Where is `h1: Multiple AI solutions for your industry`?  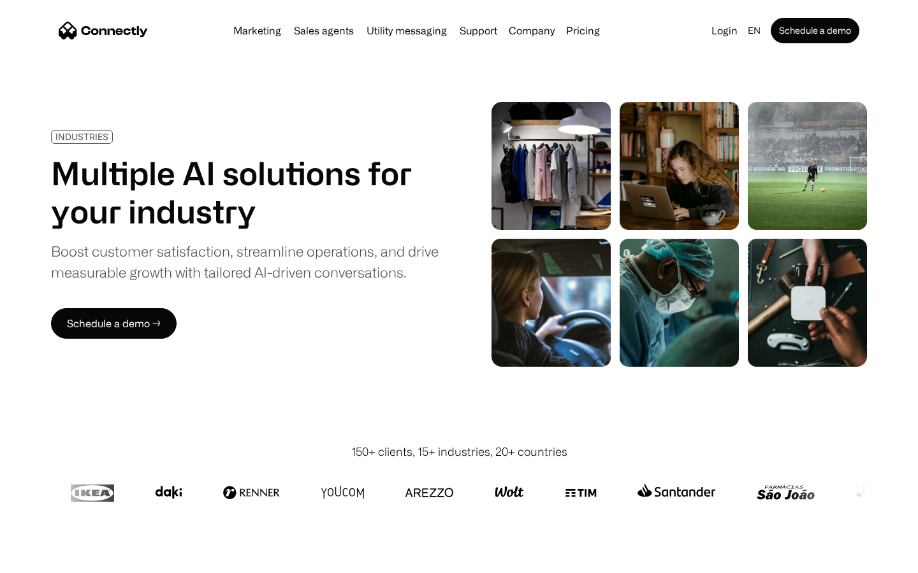 h1: Multiple AI solutions for your industry is located at coordinates (245, 192).